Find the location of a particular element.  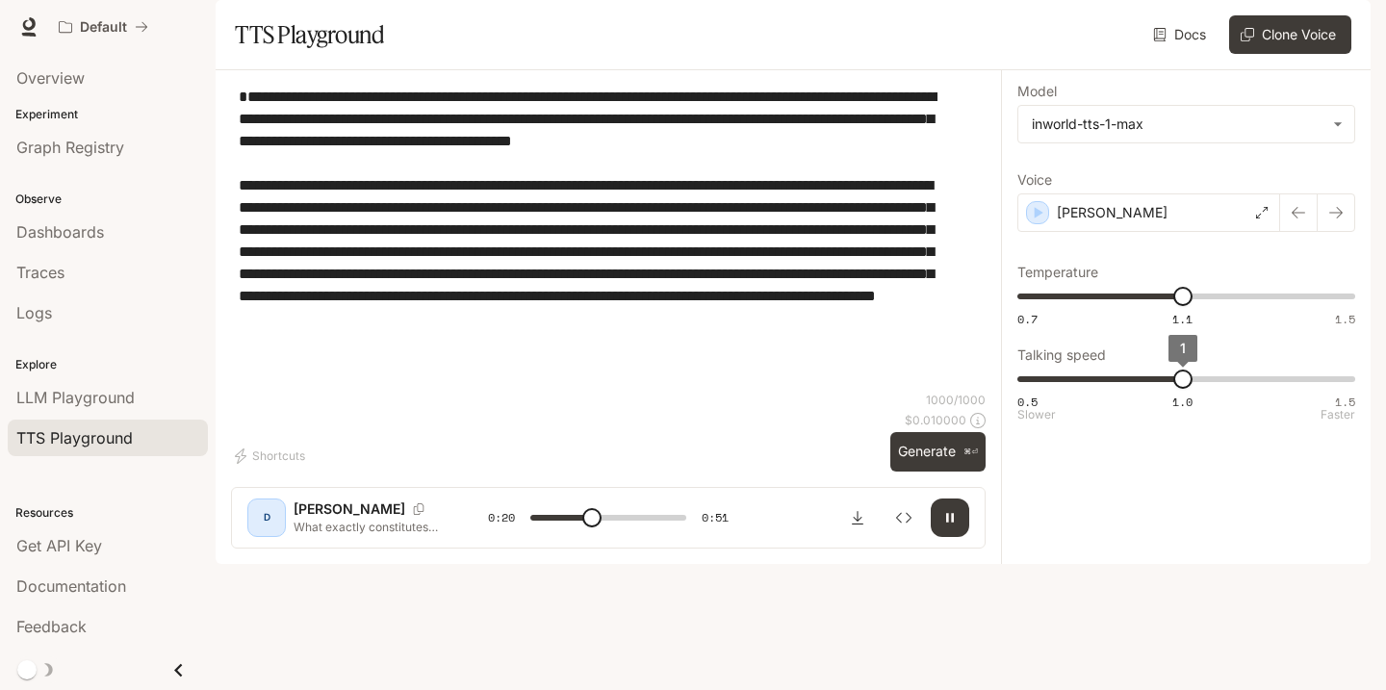

span: 0.7 is located at coordinates (1027, 319).